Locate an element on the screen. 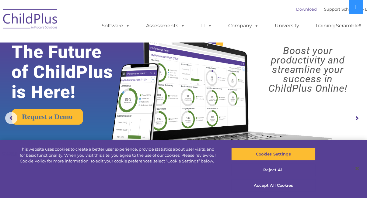  div: This website uses cookies to create a better user experience, provide statistics about user visit... is located at coordinates (120, 155).